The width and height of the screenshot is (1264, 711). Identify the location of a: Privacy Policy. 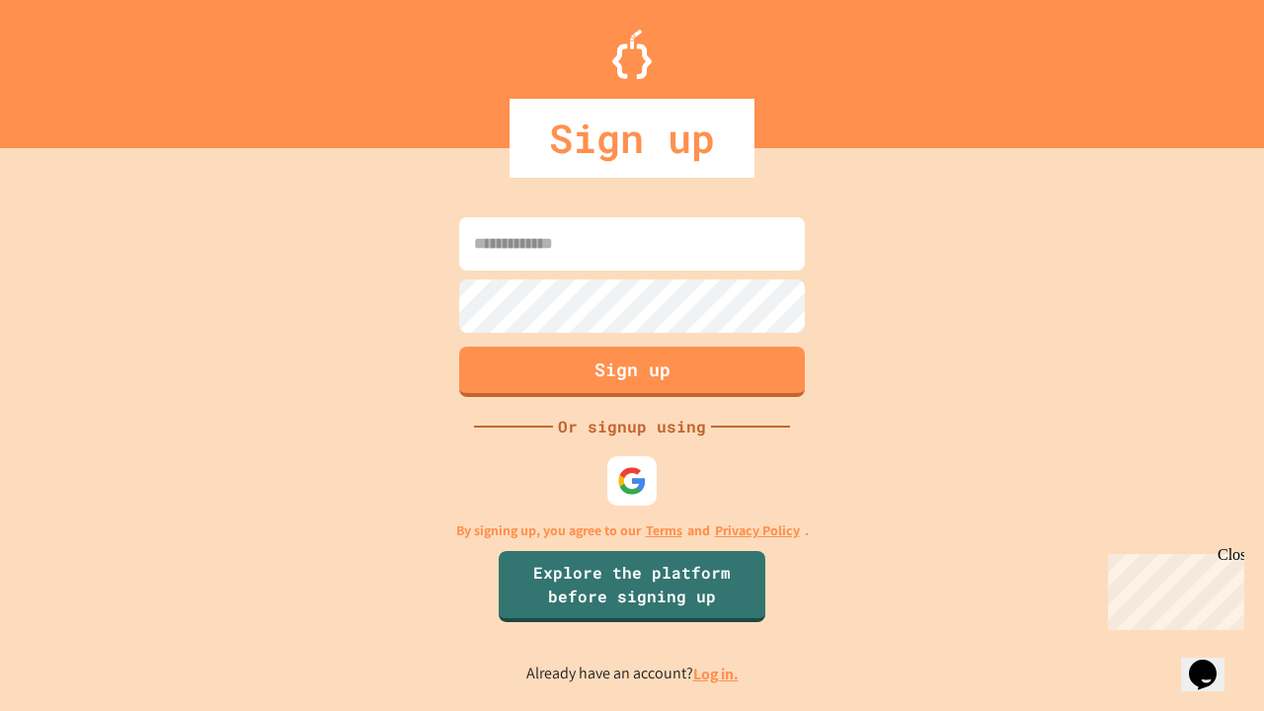
(757, 530).